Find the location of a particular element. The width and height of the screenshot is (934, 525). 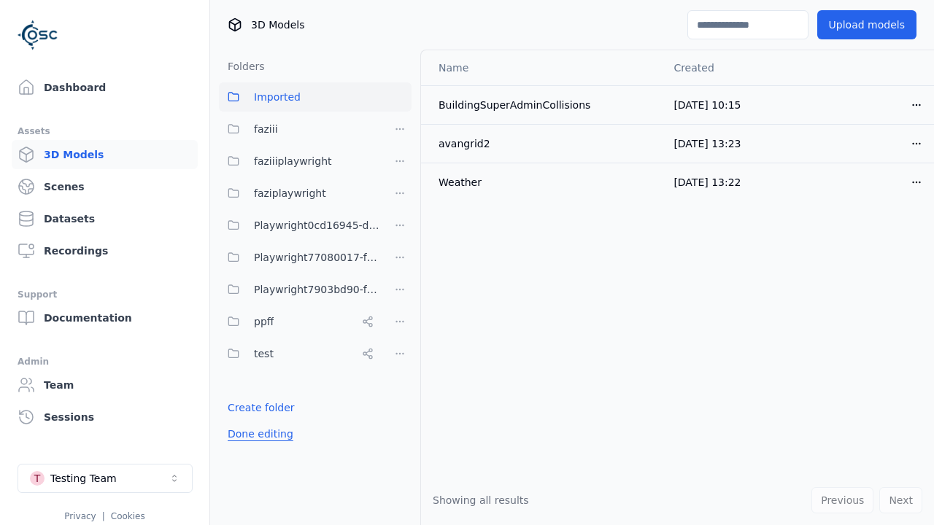

a: Privacy is located at coordinates (80, 517).